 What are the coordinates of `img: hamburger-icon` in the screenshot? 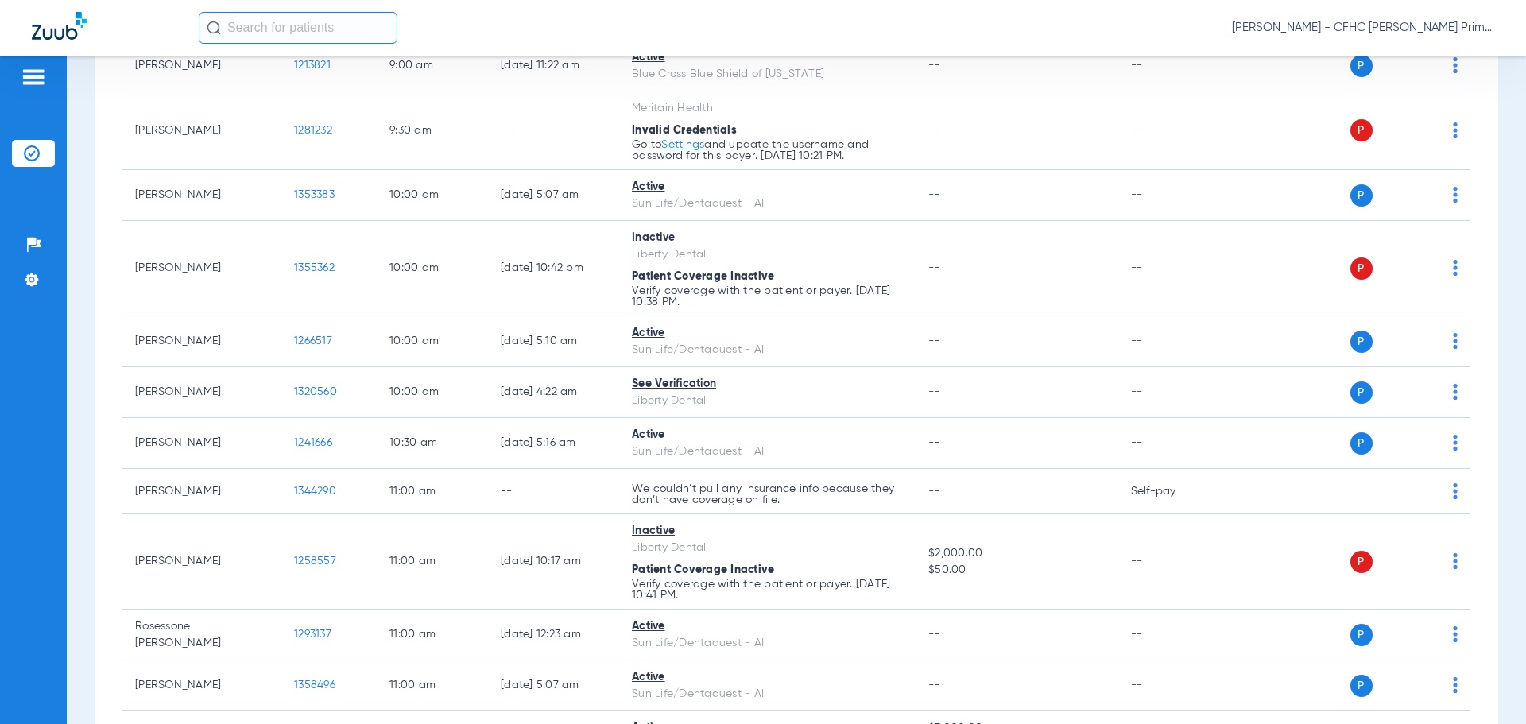 It's located at (33, 77).